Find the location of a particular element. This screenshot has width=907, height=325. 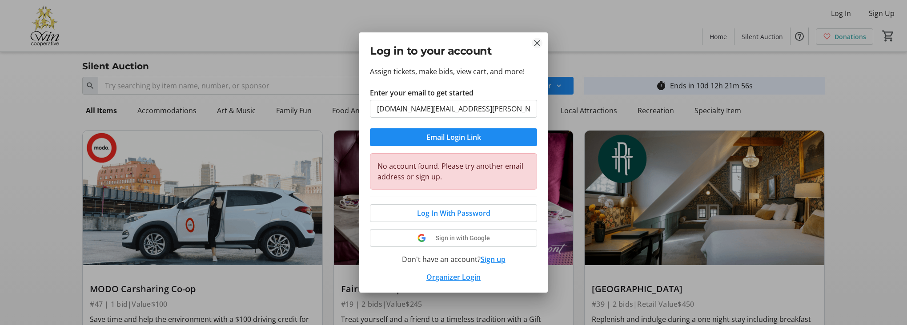

span: Log In With Password is located at coordinates (453, 213).